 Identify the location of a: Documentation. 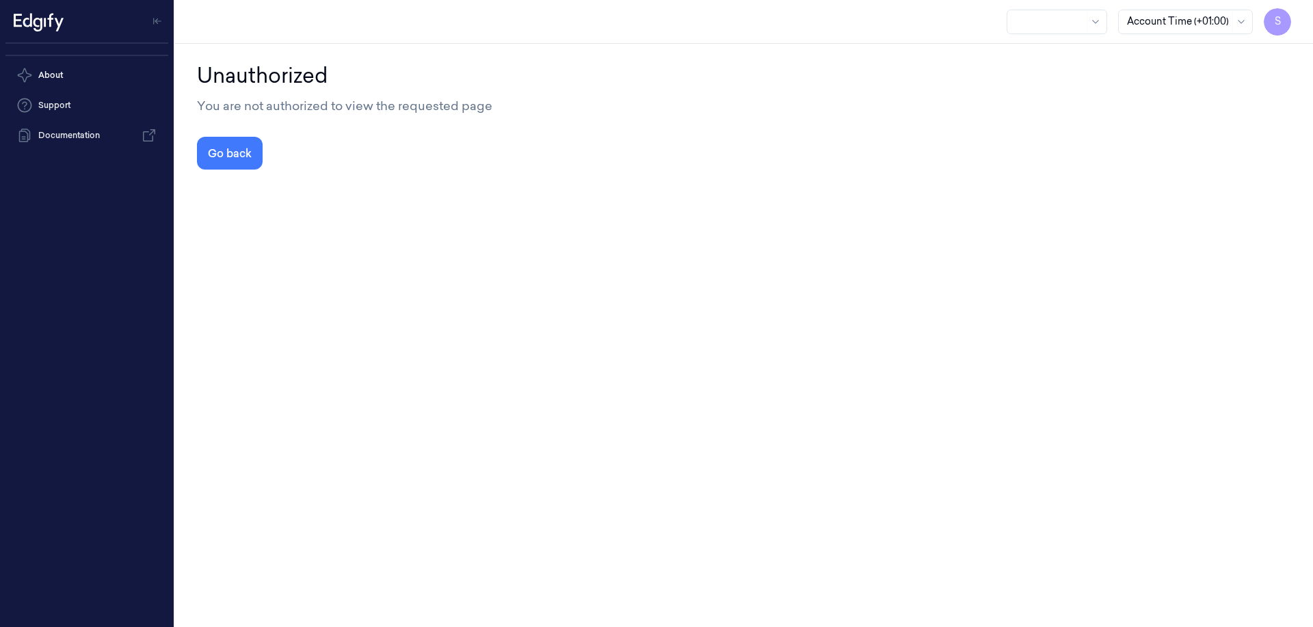
(87, 135).